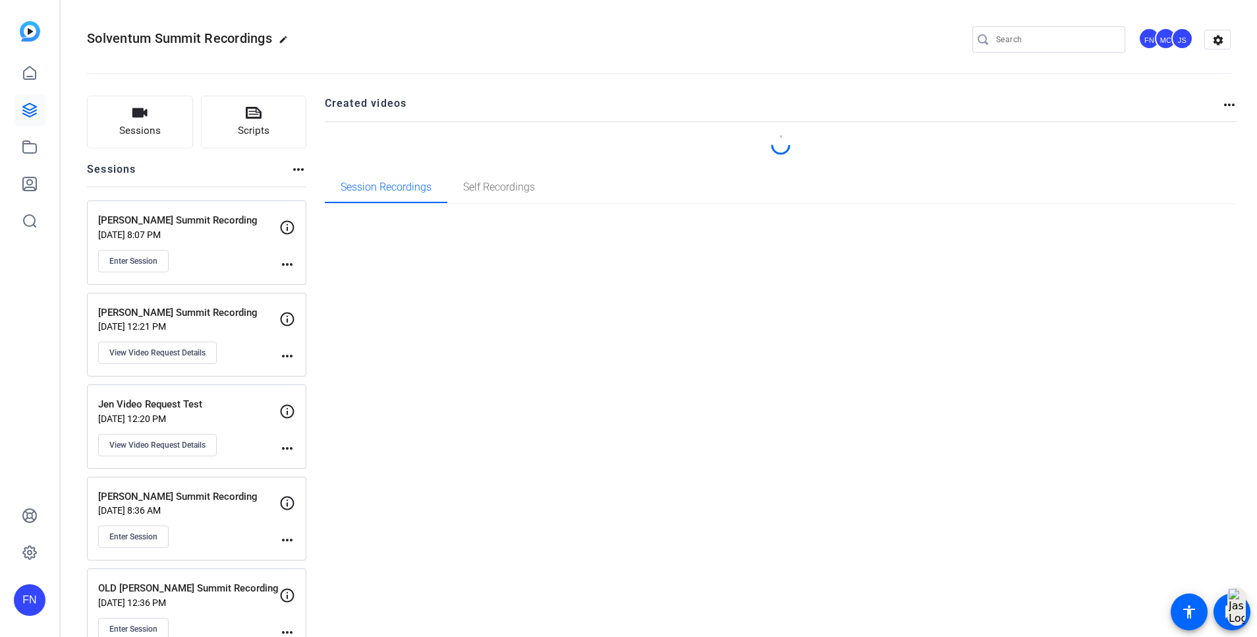 This screenshot has width=1257, height=637. What do you see at coordinates (1166, 38) in the screenshot?
I see `div: MC` at bounding box center [1166, 38].